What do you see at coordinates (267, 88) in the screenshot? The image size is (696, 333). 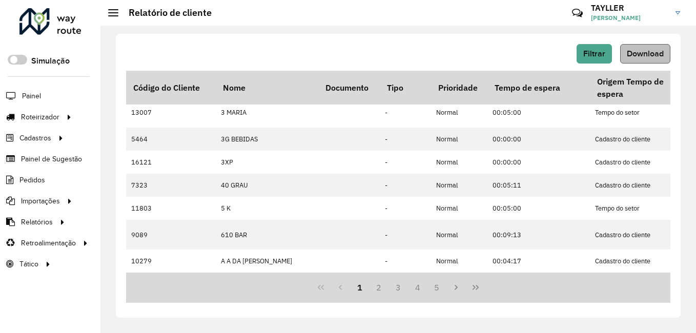 I see `th: Nome` at bounding box center [267, 88].